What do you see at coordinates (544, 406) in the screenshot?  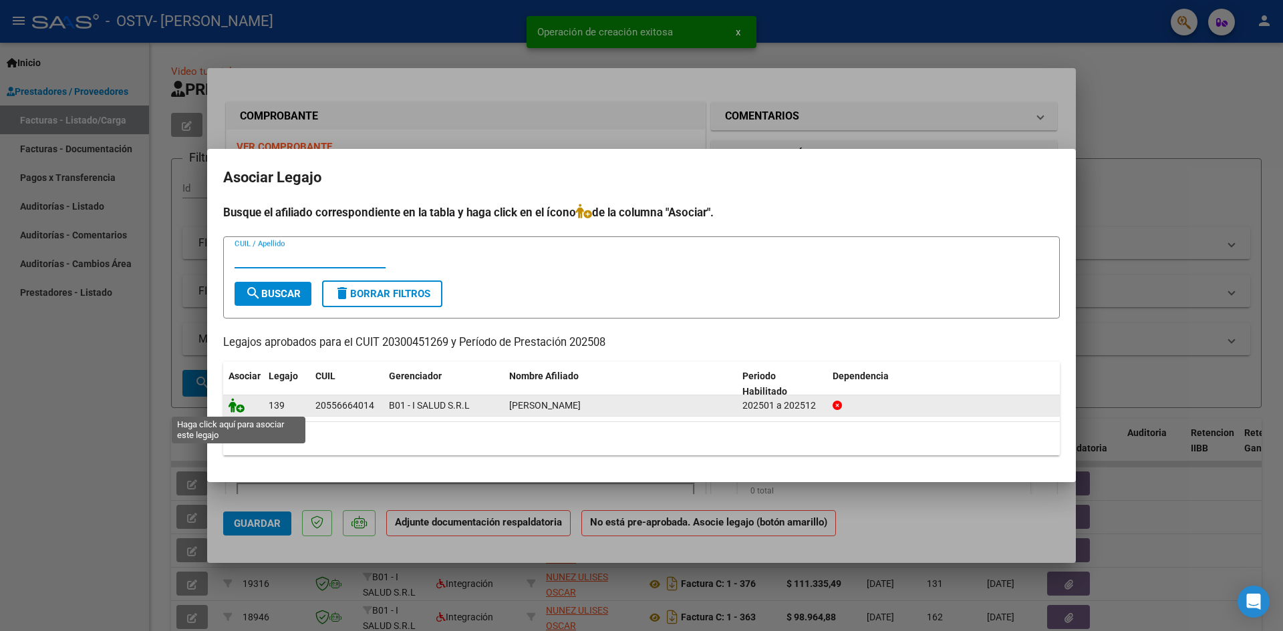 I see `span: GONZALEZ LISANDRO JOEL` at bounding box center [544, 406].